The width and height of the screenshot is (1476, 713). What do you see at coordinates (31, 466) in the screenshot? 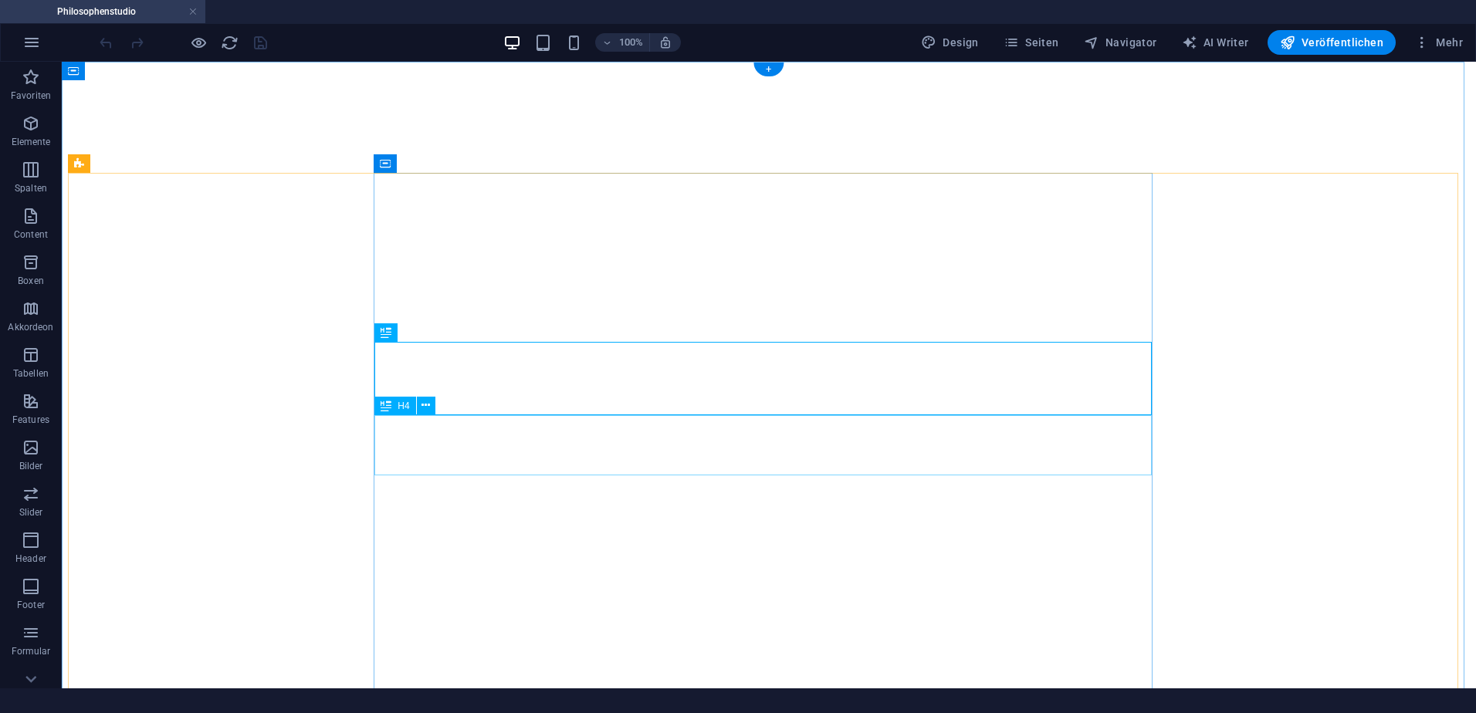
I see `p: Bilder` at bounding box center [31, 466].